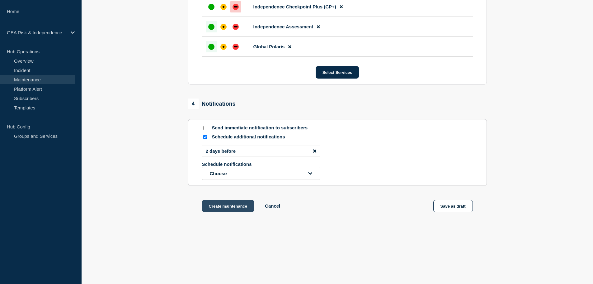  Describe the element at coordinates (252, 164) in the screenshot. I see `p: Schedule notifications` at that location.